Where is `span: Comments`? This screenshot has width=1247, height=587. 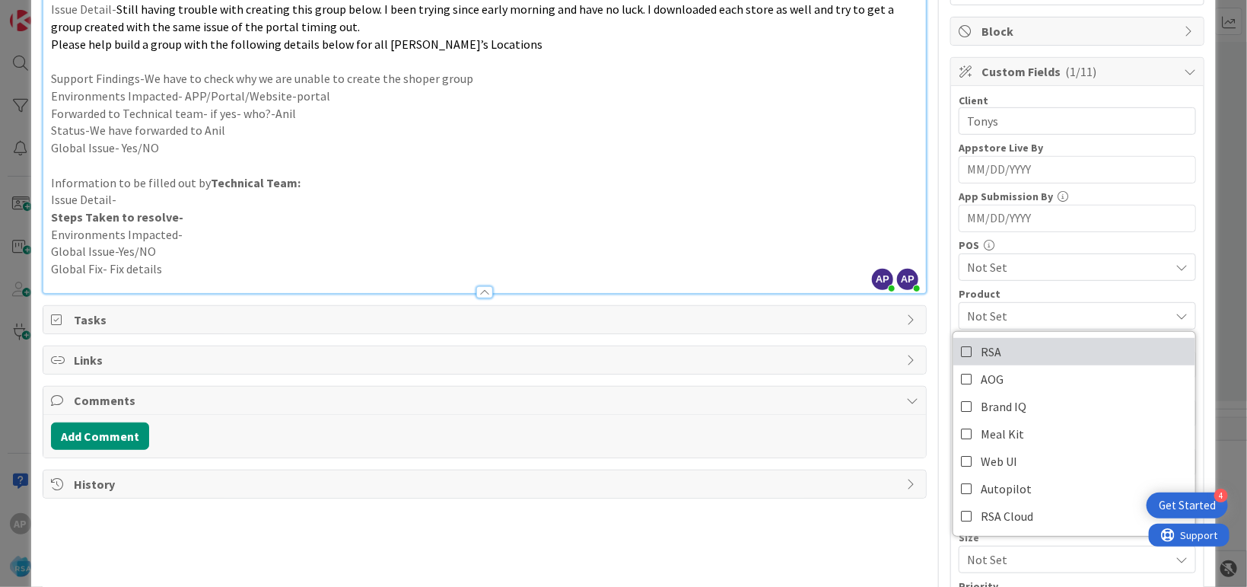
span: Comments is located at coordinates (486, 400).